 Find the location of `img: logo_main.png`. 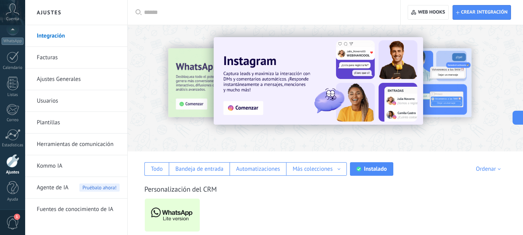

img: logo_main.png is located at coordinates (172, 215).